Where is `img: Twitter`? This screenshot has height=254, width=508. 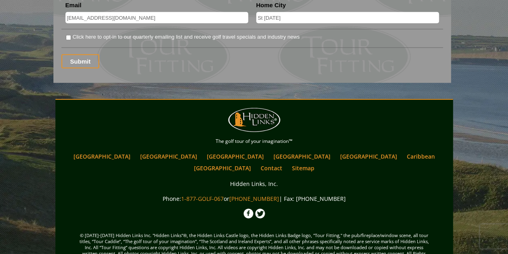
img: Twitter is located at coordinates (260, 213).